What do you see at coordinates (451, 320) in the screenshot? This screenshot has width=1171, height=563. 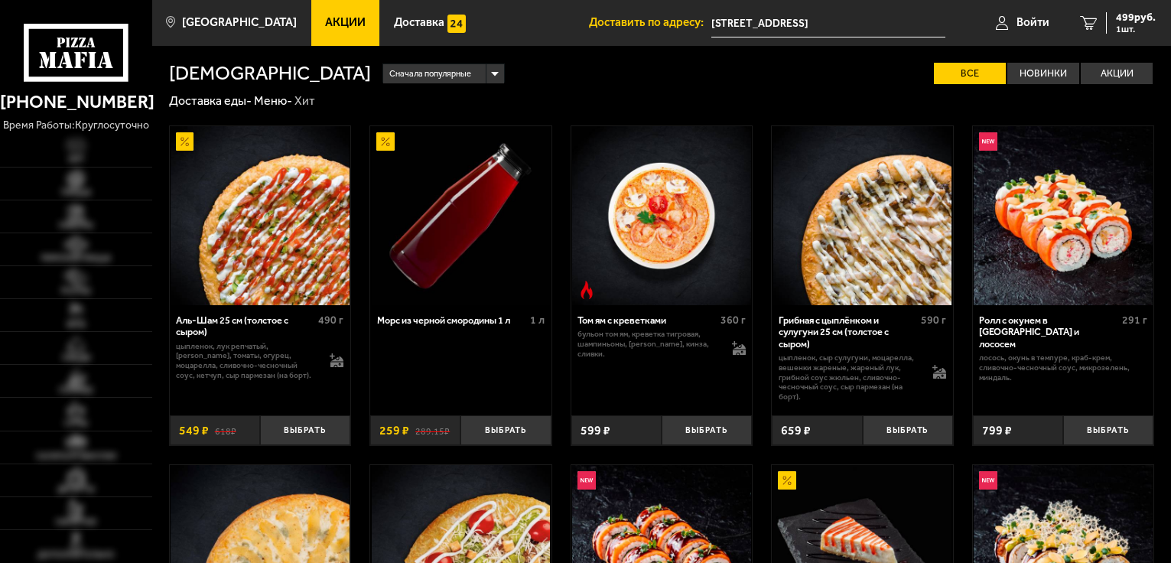 I see `div: Морс из черной смородины 1 л` at bounding box center [451, 320].